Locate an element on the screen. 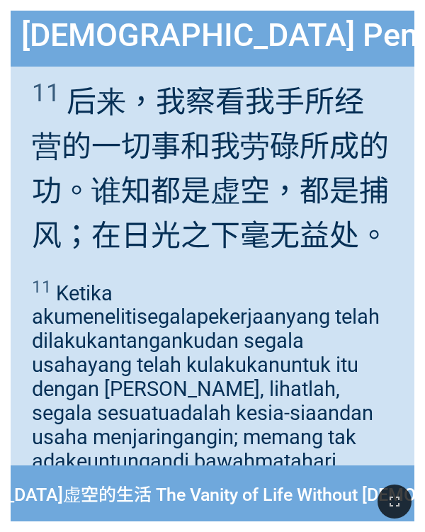 This screenshot has height=532, width=425. wh6437: segala is located at coordinates (206, 389).